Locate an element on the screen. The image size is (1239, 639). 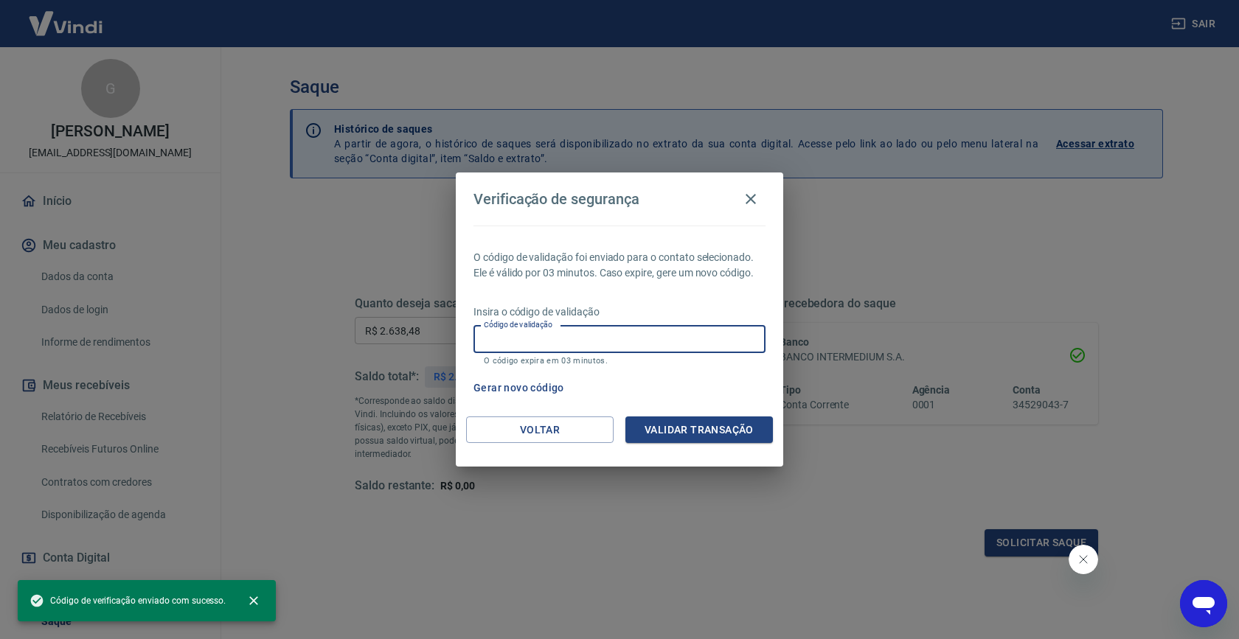
p: O código de validação foi enviado para o contato selecionado. Ele é válido por 03 minutos. Caso e... is located at coordinates (620, 266).